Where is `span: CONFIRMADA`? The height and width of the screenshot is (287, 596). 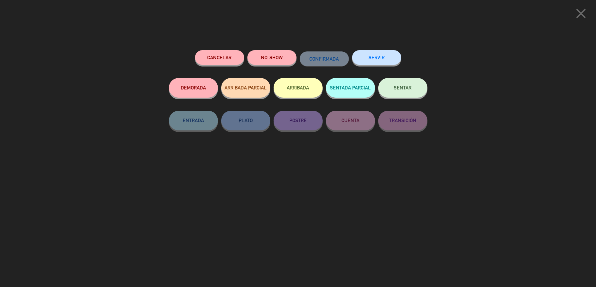 span: CONFIRMADA is located at coordinates (324, 59).